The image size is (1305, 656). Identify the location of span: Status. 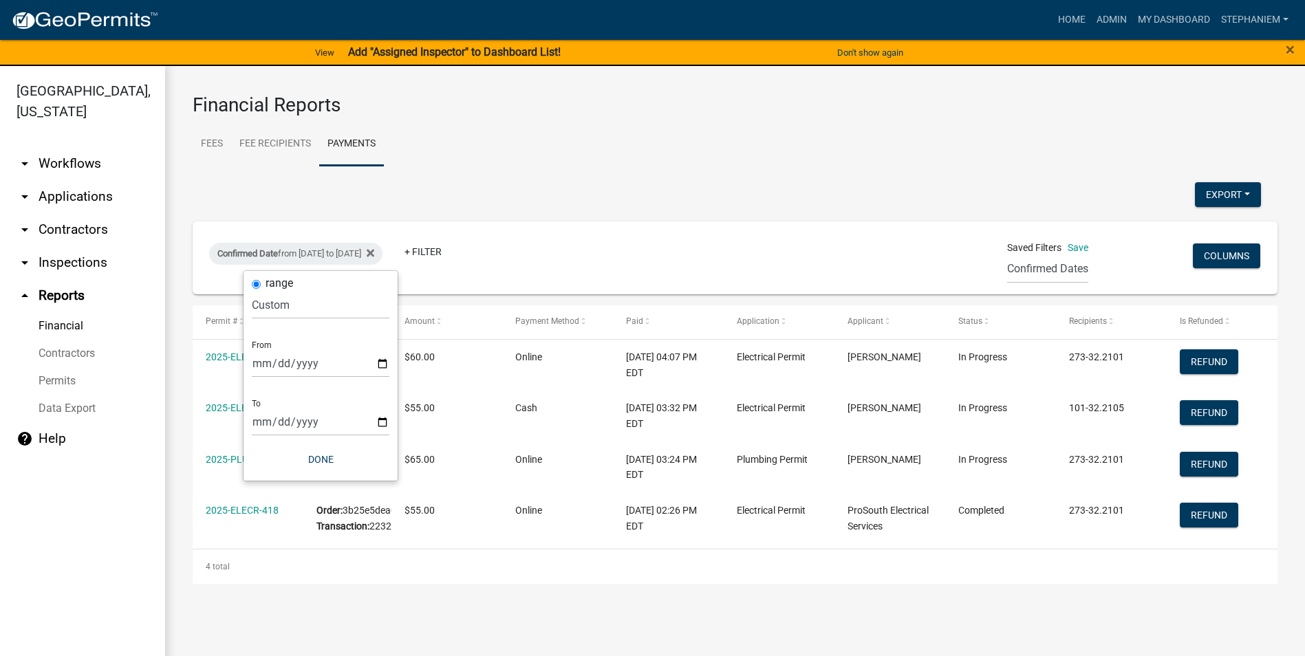
(970, 321).